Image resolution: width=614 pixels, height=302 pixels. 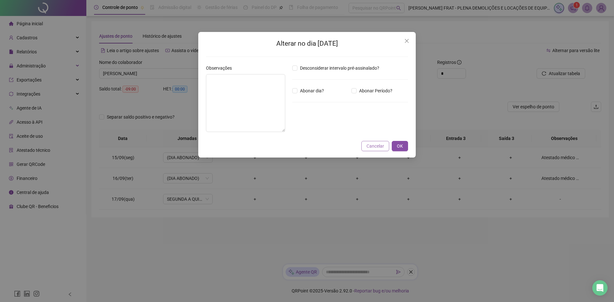 I want to click on button: OK, so click(x=400, y=146).